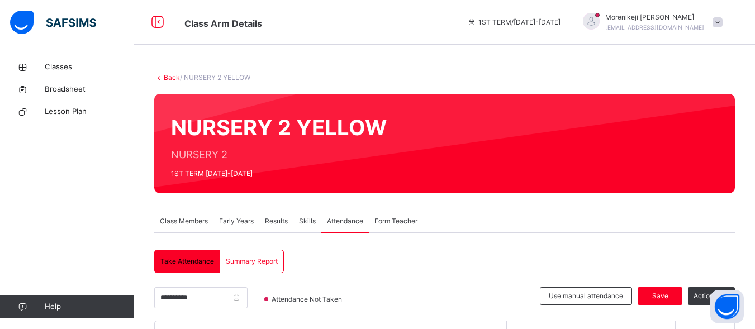 Image resolution: width=755 pixels, height=329 pixels. Describe the element at coordinates (89, 89) in the screenshot. I see `span: Broadsheet` at that location.